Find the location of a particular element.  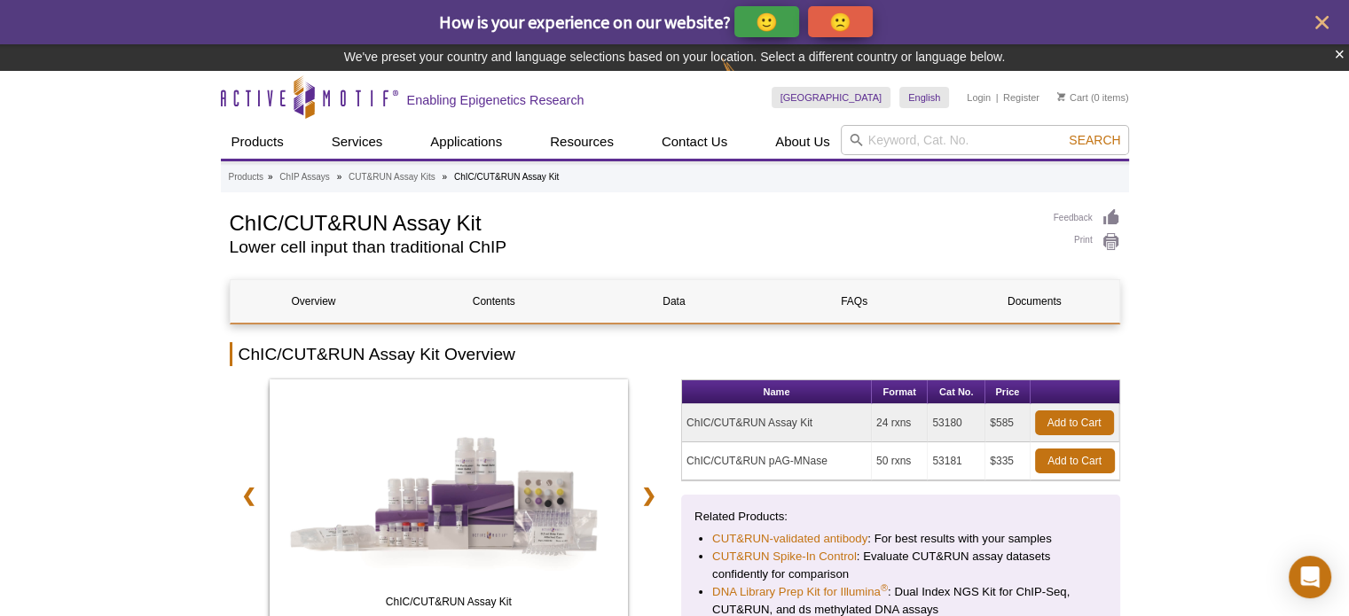

th: Cat No. is located at coordinates (956, 392).